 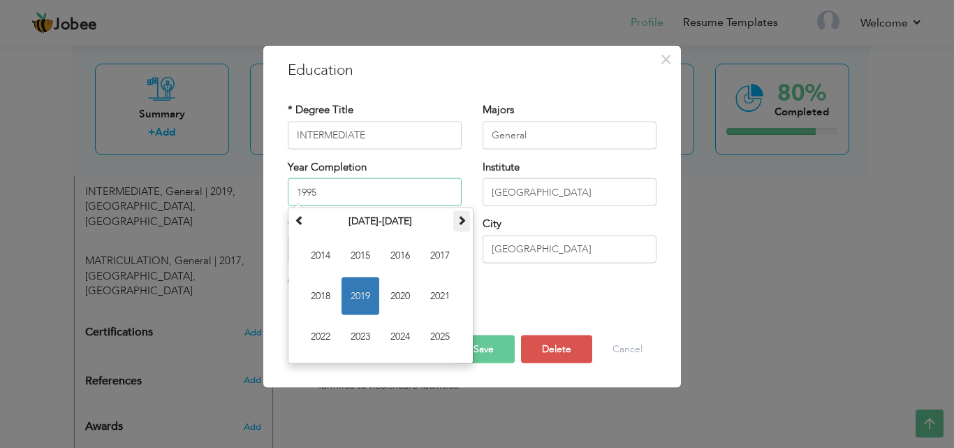 I want to click on button: Delete, so click(x=557, y=349).